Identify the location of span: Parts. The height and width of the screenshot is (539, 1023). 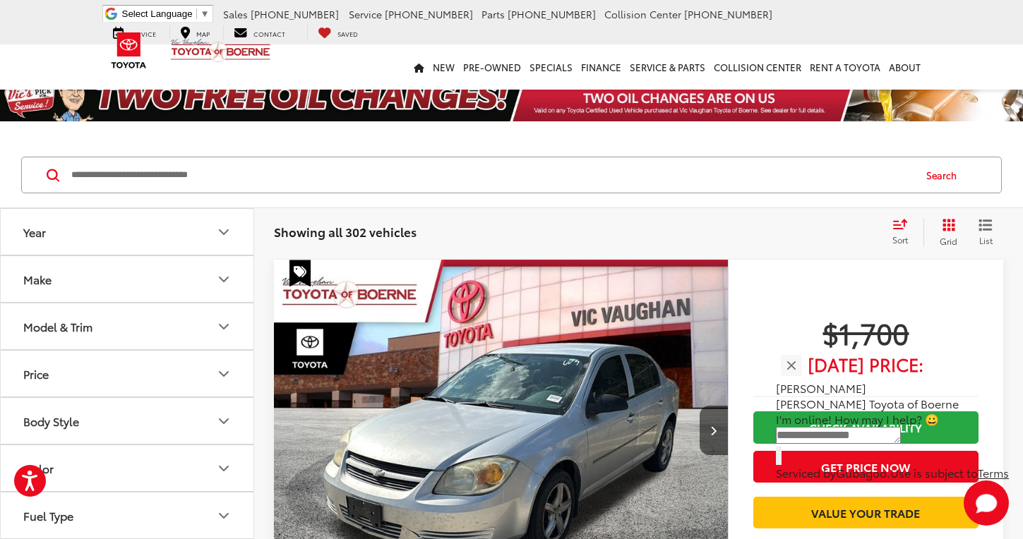
(493, 14).